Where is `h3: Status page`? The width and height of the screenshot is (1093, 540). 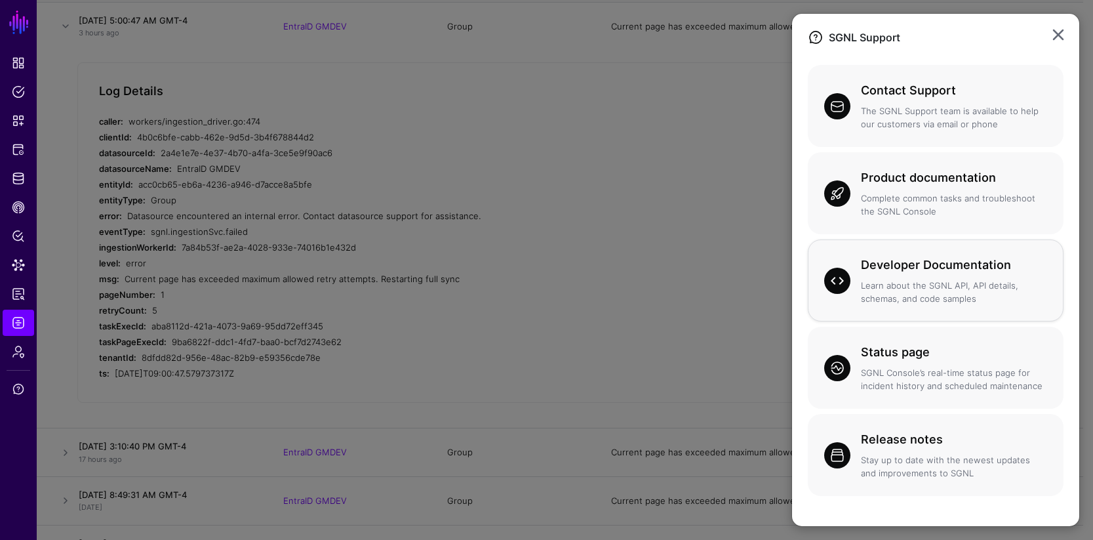
h3: Status page is located at coordinates (954, 352).